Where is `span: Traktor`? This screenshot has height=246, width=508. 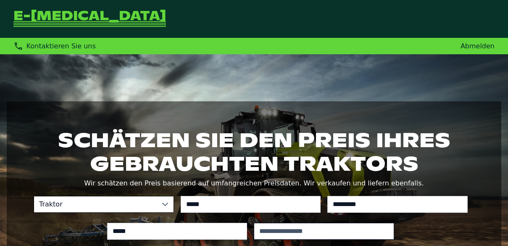 span: Traktor is located at coordinates (95, 204).